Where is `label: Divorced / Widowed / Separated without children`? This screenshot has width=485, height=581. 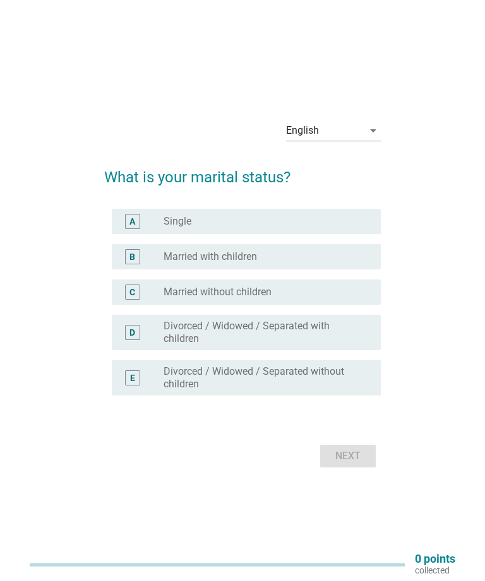
label: Divorced / Widowed / Separated without children is located at coordinates (262, 378).